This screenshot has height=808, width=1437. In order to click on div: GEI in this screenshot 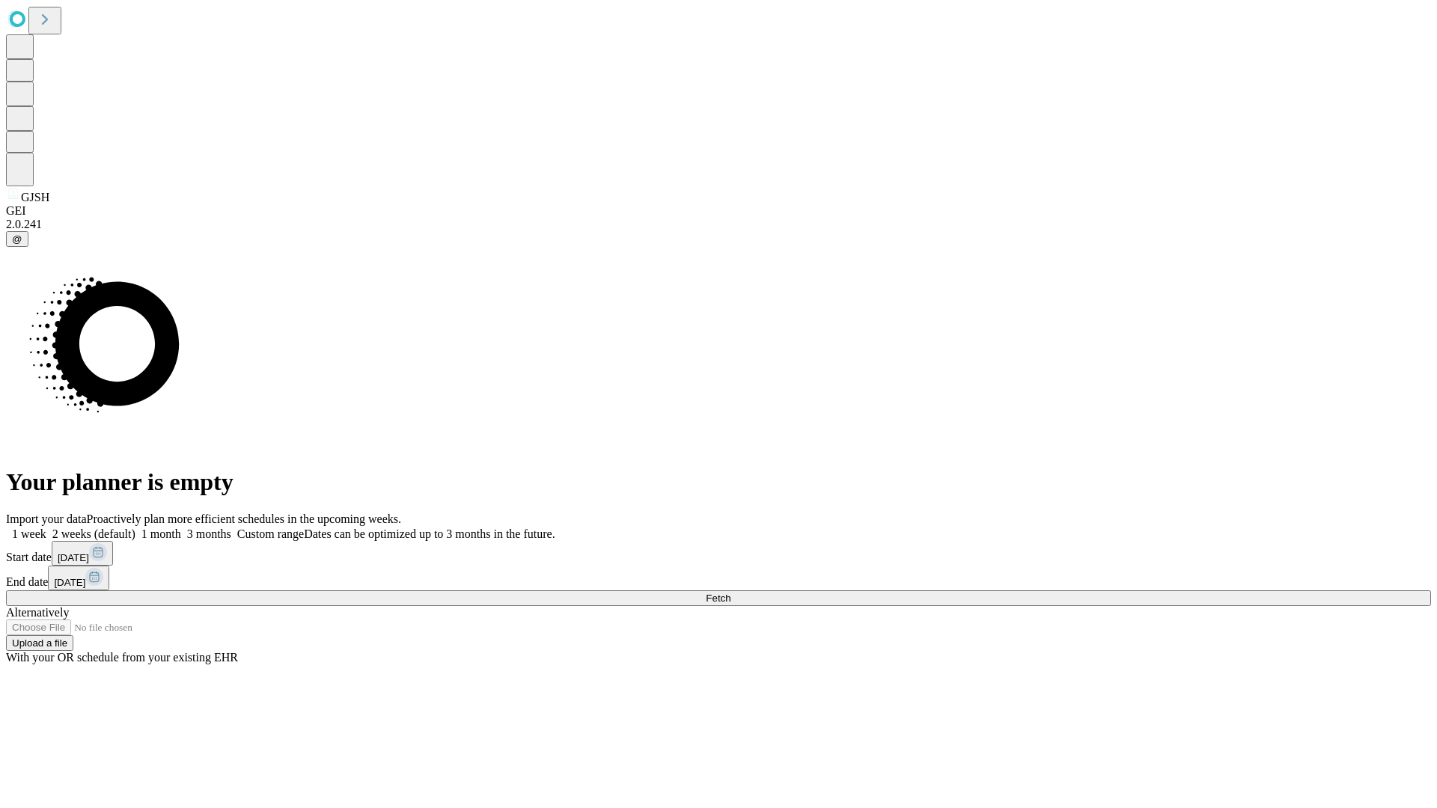, I will do `click(718, 211)`.